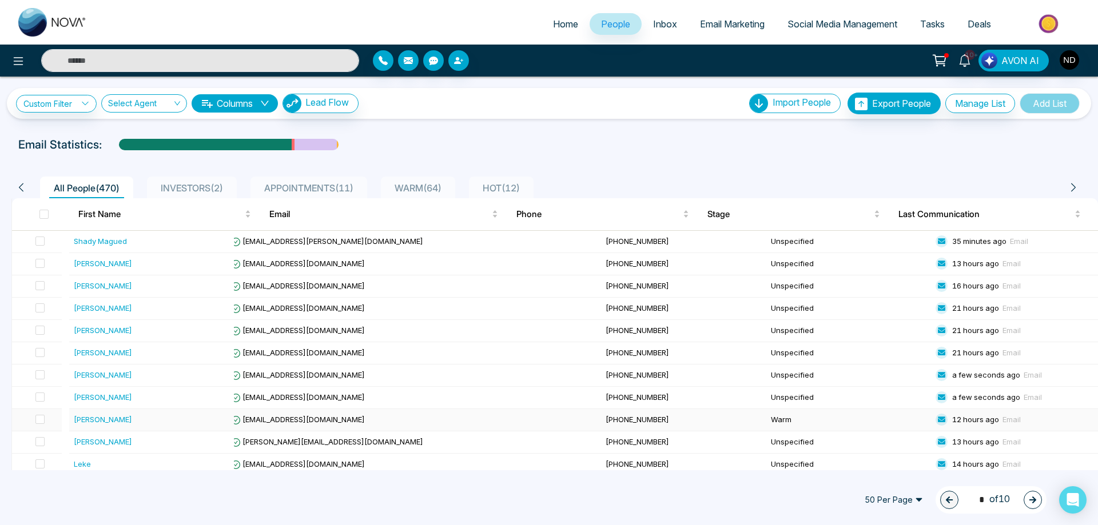 This screenshot has height=525, width=1098. What do you see at coordinates (234, 103) in the screenshot?
I see `button: Columnsdown` at bounding box center [234, 103].